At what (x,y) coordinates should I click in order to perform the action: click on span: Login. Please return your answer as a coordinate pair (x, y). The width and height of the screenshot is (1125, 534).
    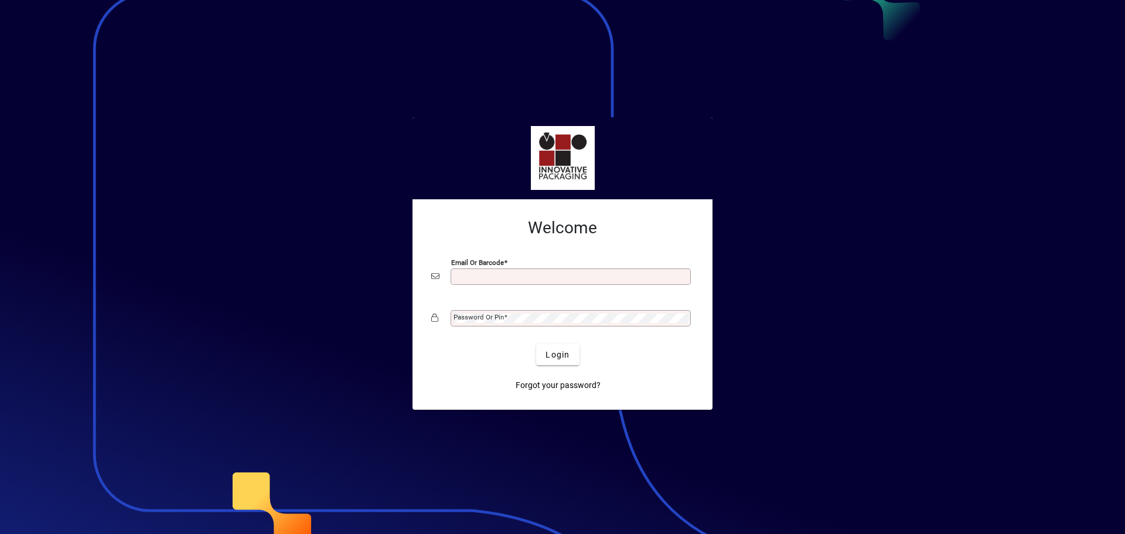
    Looking at the image, I should click on (557, 355).